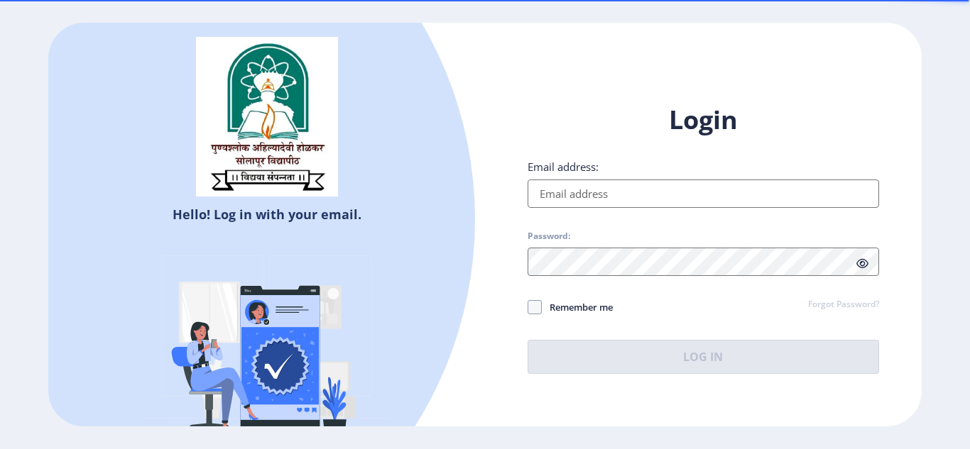 Image resolution: width=970 pixels, height=449 pixels. Describe the element at coordinates (843, 305) in the screenshot. I see `a: Forgot Password?` at that location.